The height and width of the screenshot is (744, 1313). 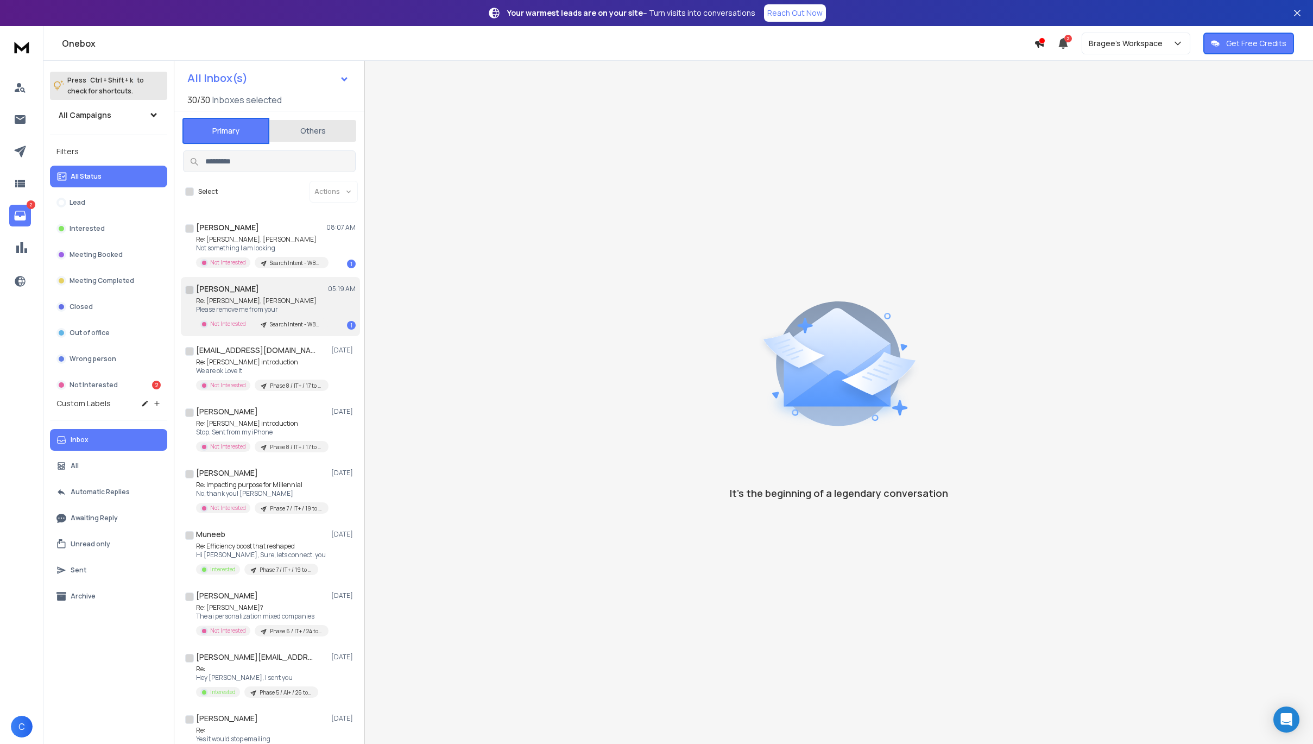 What do you see at coordinates (1248, 43) in the screenshot?
I see `button: Get Free Credits` at bounding box center [1248, 43].